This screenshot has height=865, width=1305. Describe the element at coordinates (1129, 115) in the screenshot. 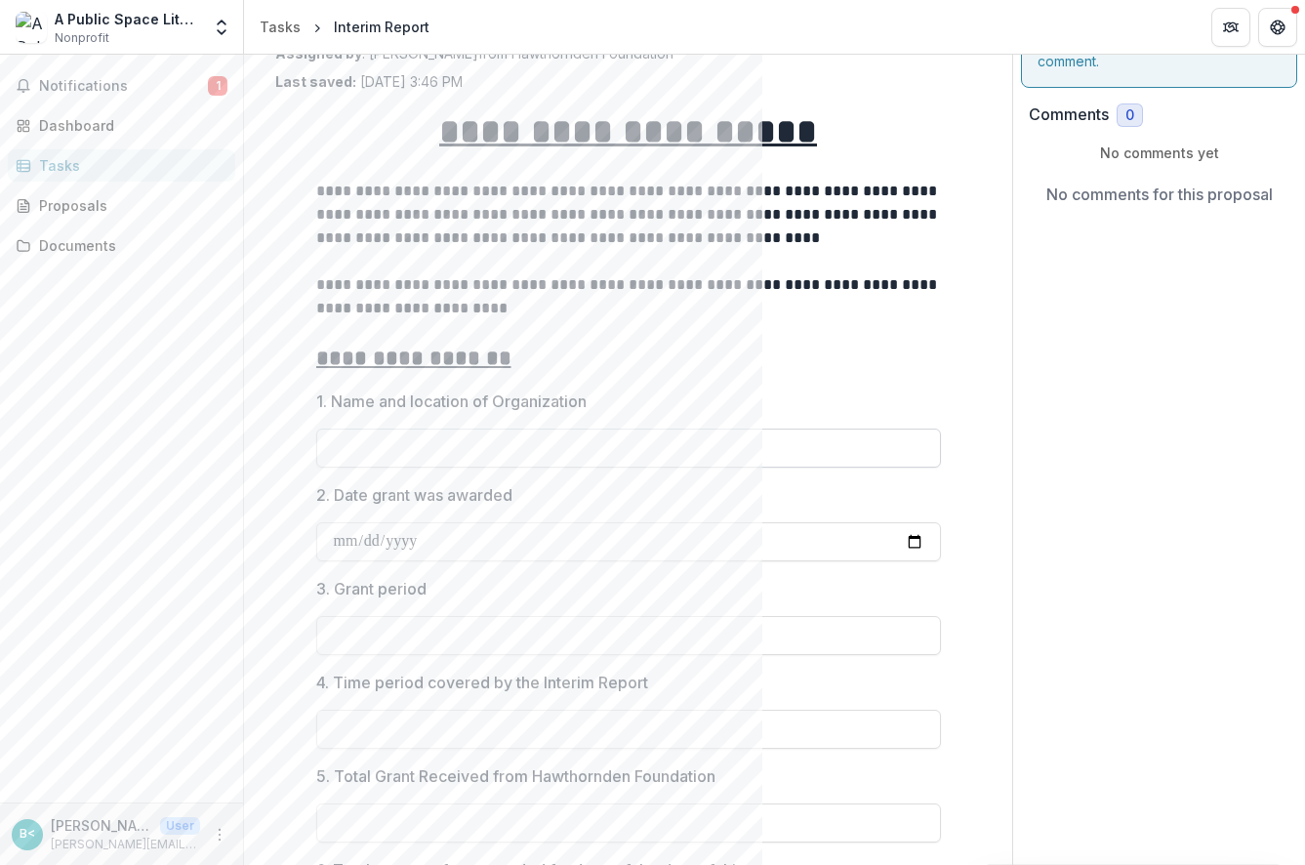

I see `span: 0` at that location.